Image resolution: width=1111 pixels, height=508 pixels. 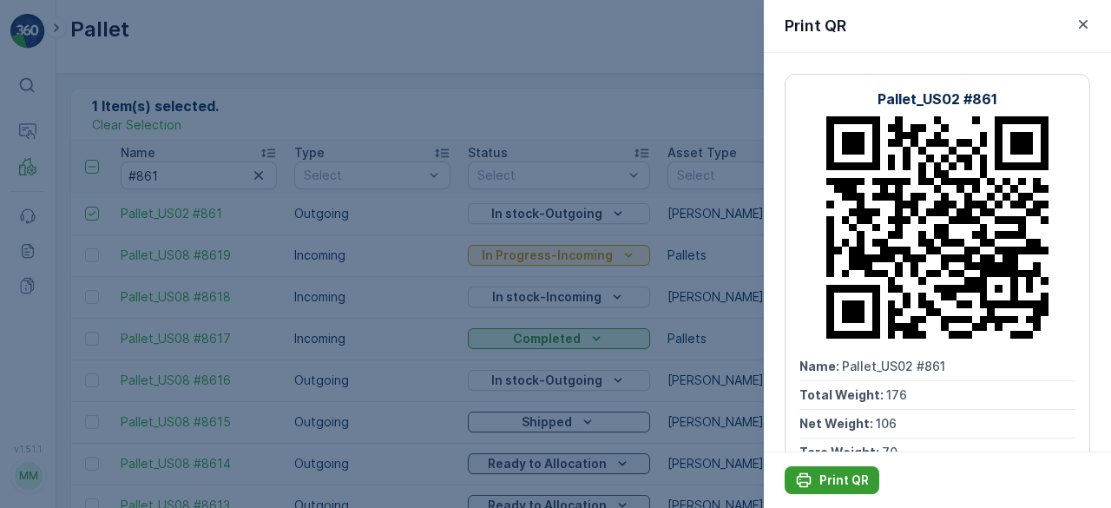 I want to click on span: 70, so click(x=890, y=452).